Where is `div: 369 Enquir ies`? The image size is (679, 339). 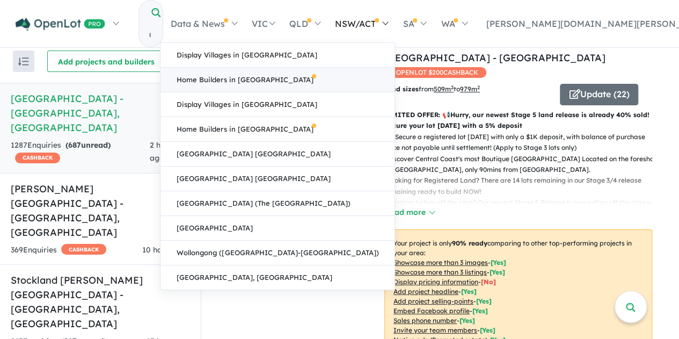 div: 369 Enquir ies is located at coordinates (58, 250).